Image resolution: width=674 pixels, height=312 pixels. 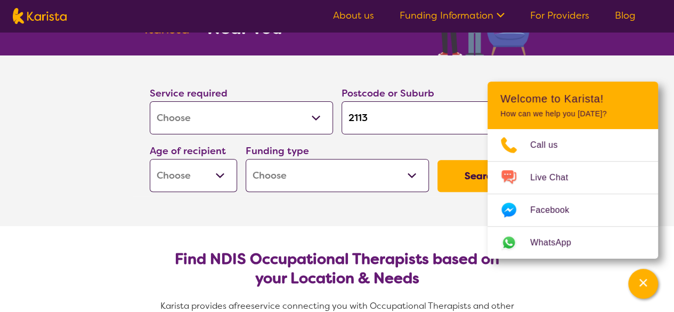 I want to click on span: Live Chat, so click(x=556, y=178).